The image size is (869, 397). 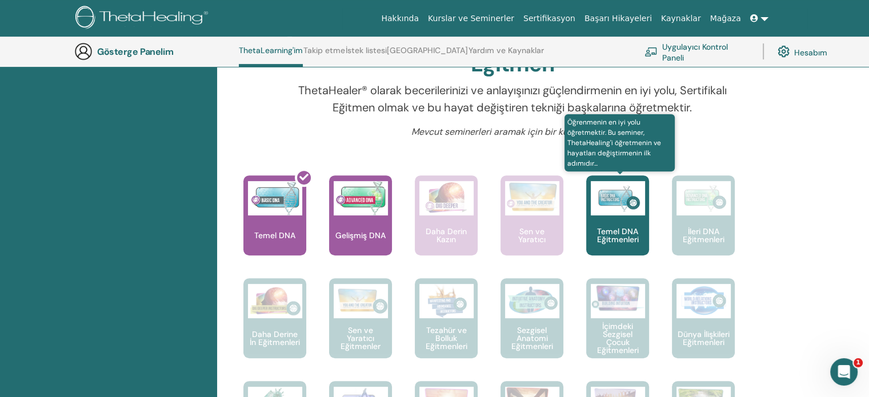 What do you see at coordinates (681, 18) in the screenshot?
I see `font: Kaynaklar` at bounding box center [681, 18].